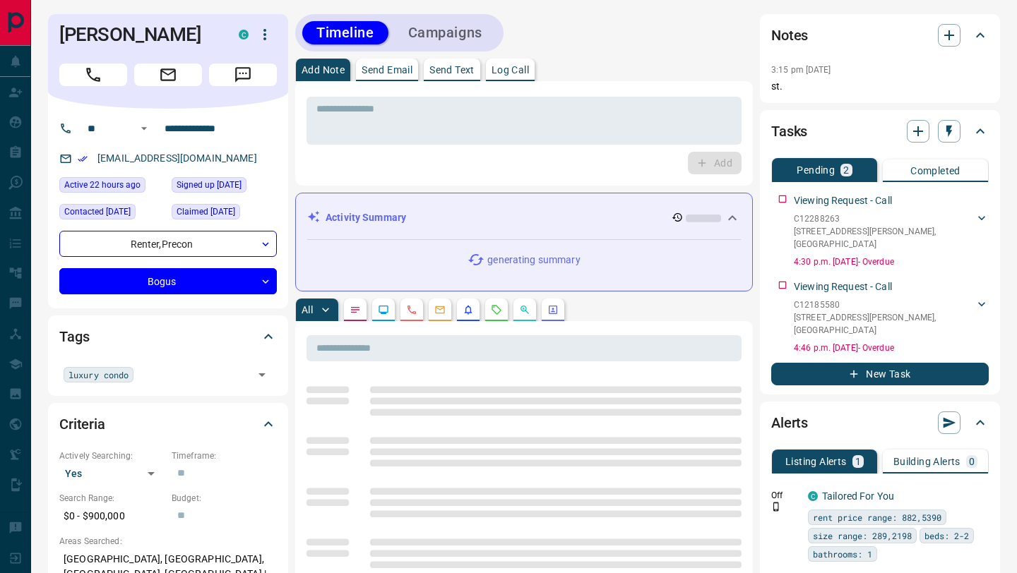 The width and height of the screenshot is (1017, 573). What do you see at coordinates (112, 187) in the screenshot?
I see `div: Fri Aug 15 2025` at bounding box center [112, 187].